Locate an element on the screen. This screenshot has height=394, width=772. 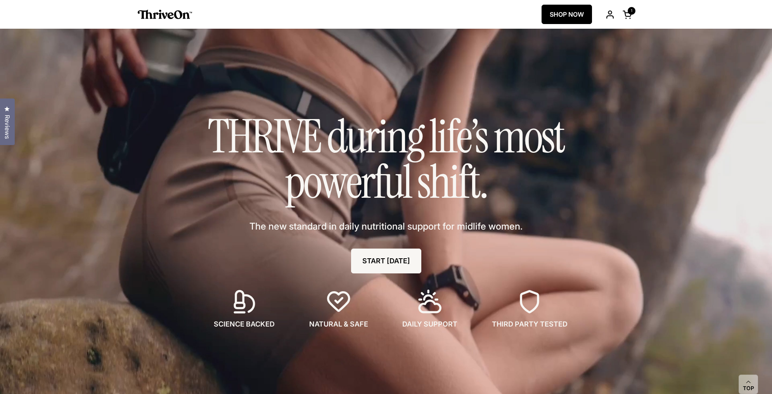
span: The new standard in daily nutritional support for midlife women. is located at coordinates (386, 227).